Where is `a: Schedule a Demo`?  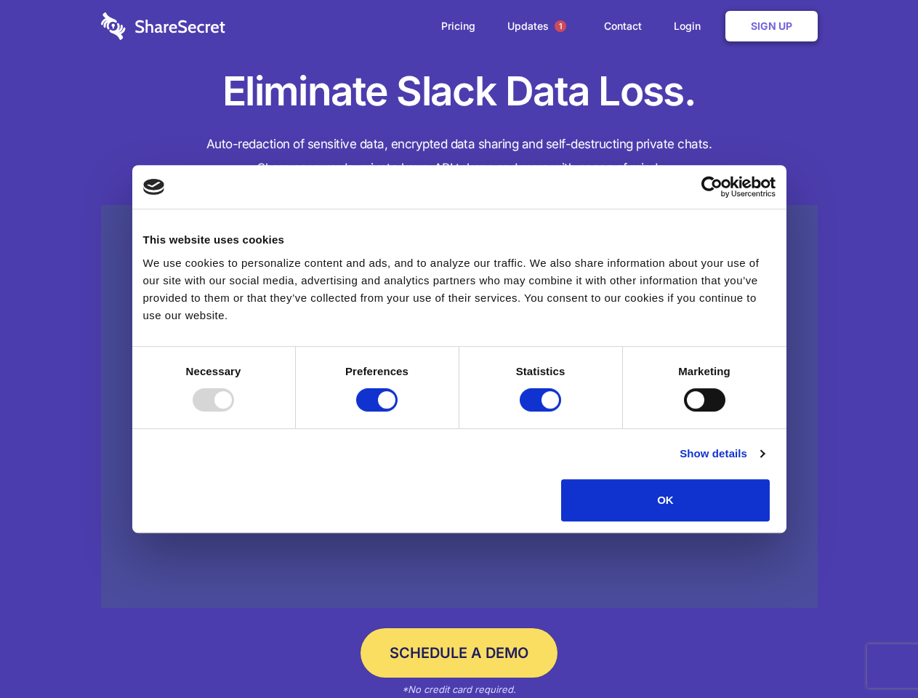
a: Schedule a Demo is located at coordinates (459, 653).